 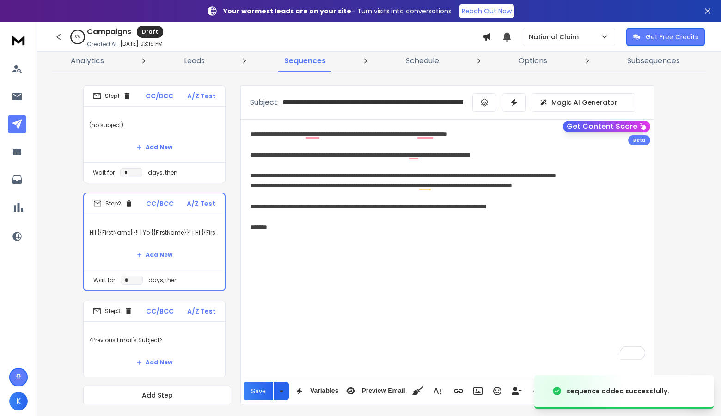 I want to click on button: Insert Unsubscribe Link, so click(x=517, y=391).